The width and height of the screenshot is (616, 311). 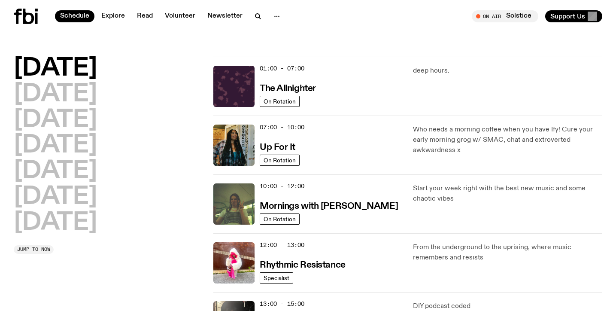 I want to click on span: 07:00 - 10:00, so click(x=282, y=127).